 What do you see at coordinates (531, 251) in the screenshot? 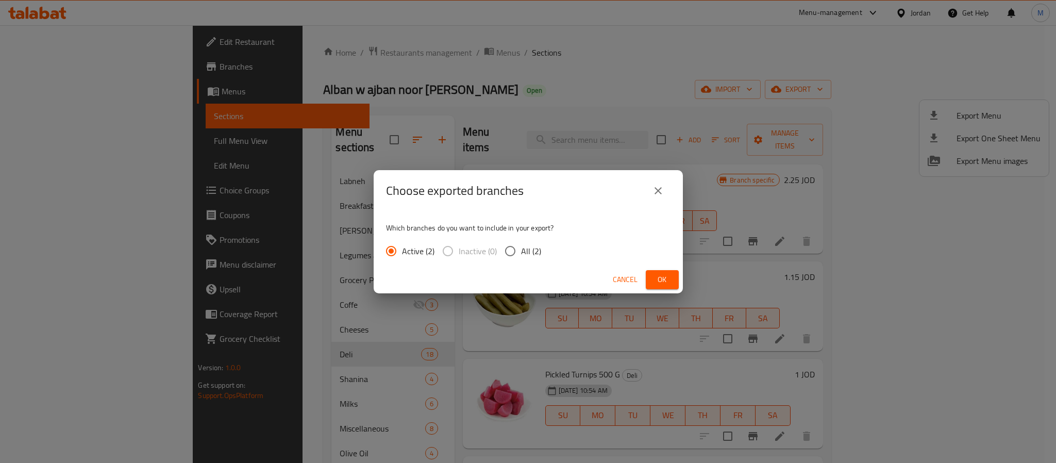
I see `span: All (2)` at bounding box center [531, 251].